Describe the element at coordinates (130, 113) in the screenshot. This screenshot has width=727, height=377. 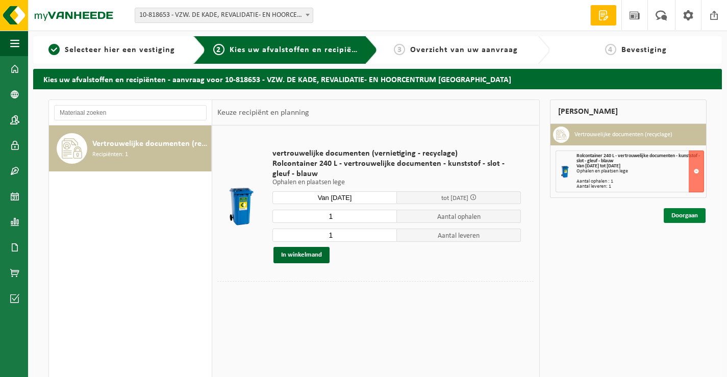
I see `input: Materiaal zoeken` at that location.